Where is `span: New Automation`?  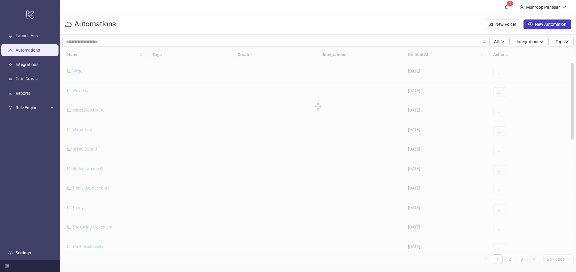
span: New Automation is located at coordinates (551, 24).